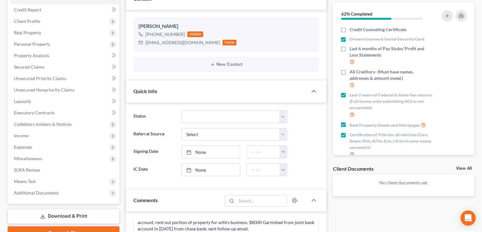  What do you see at coordinates (25, 181) in the screenshot?
I see `span: Means Test` at bounding box center [25, 181].